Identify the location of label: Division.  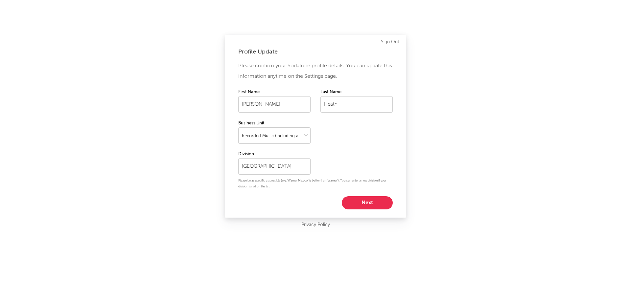
(274, 154).